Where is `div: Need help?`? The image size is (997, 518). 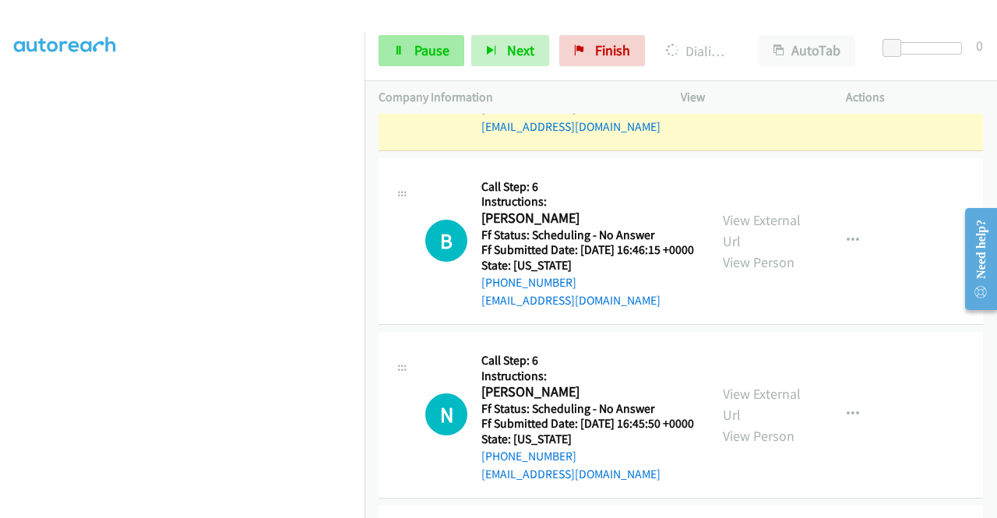 div: Need help? is located at coordinates (28, 52).